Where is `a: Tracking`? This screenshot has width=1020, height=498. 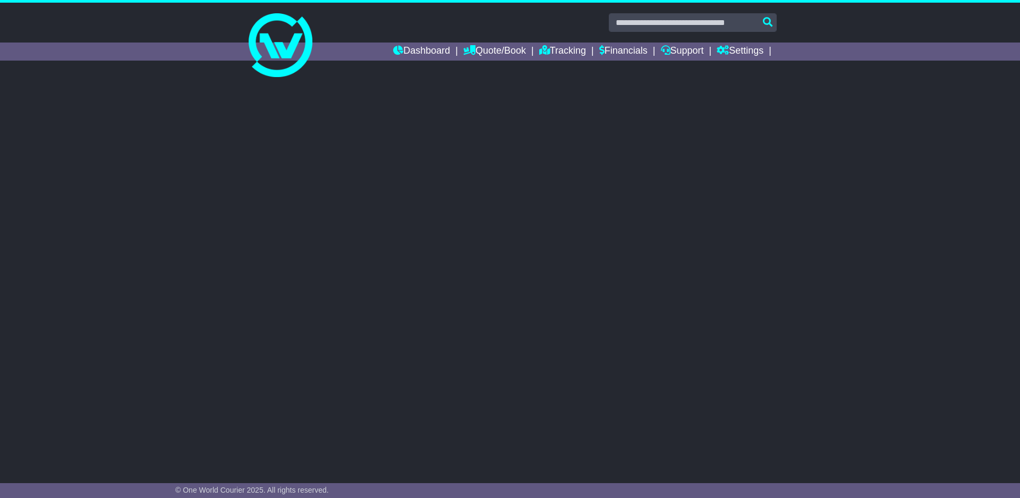
a: Tracking is located at coordinates (562, 52).